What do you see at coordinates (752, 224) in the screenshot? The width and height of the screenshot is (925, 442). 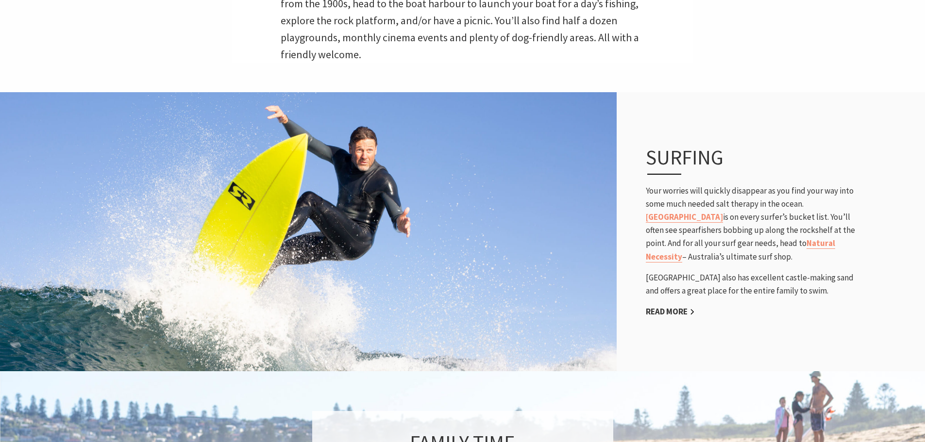 I see `p: Your worries will quickly disappear as you find your way into some much needed salt therapy in th...` at bounding box center [752, 224].